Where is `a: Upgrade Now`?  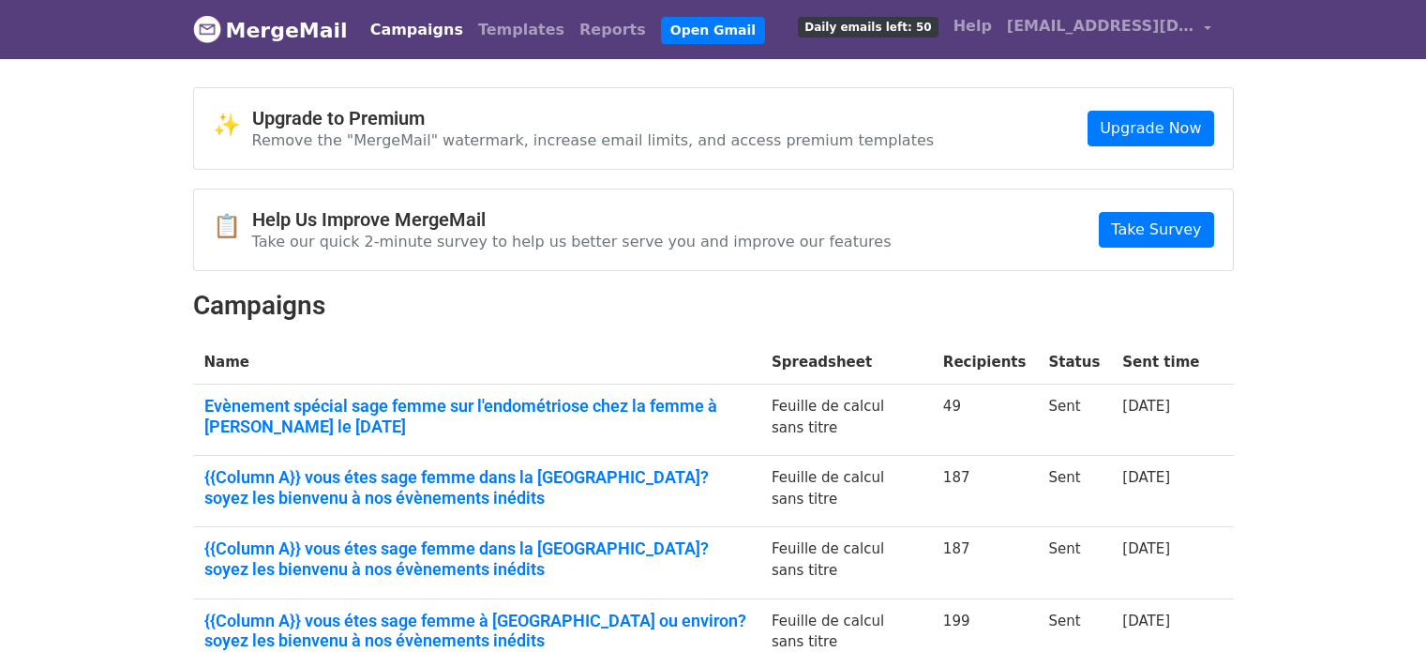
a: Upgrade Now is located at coordinates (1150, 128).